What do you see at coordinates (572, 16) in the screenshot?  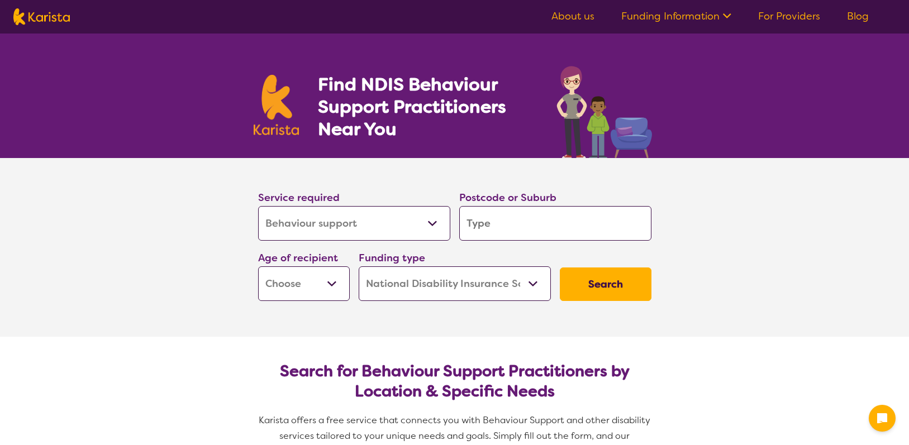 I see `a: About us` at bounding box center [572, 16].